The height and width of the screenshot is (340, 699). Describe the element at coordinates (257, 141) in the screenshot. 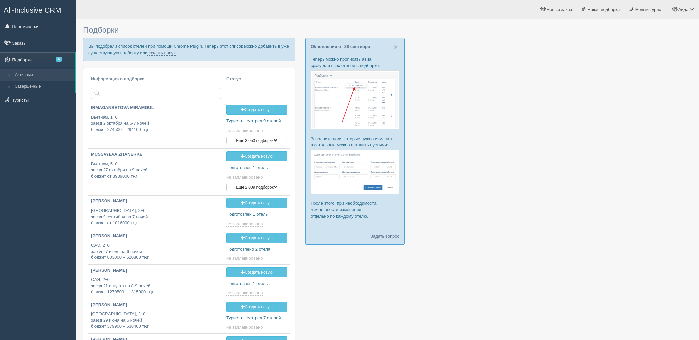

I see `button: Ещё 3 053 подборки` at that location.